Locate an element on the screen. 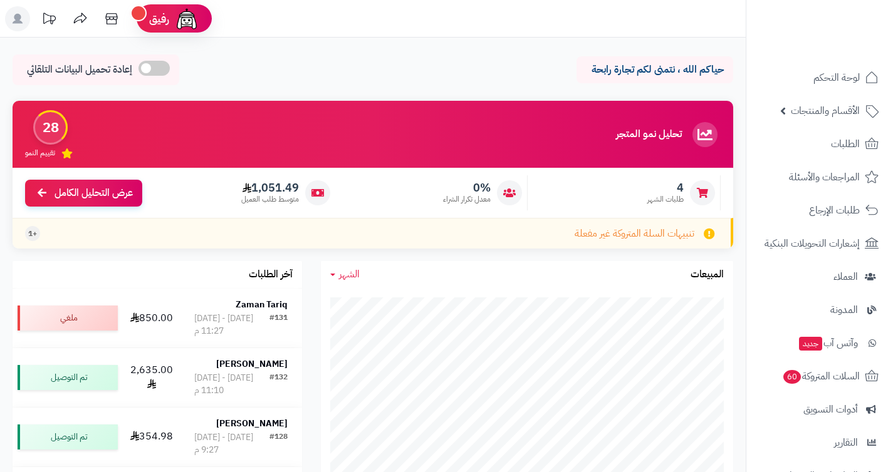 The width and height of the screenshot is (893, 472). span: معدل تكرار الشراء is located at coordinates (467, 199).